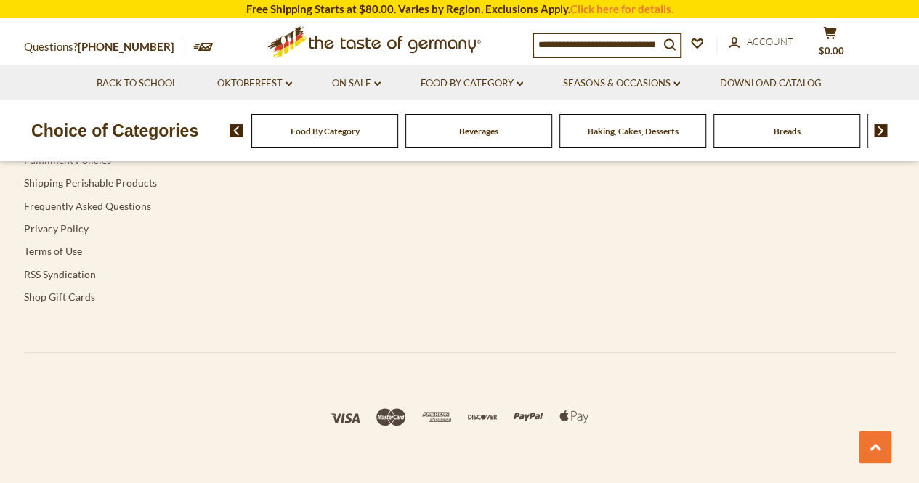  What do you see at coordinates (356, 84) in the screenshot?
I see `a: On Sale` at bounding box center [356, 84].